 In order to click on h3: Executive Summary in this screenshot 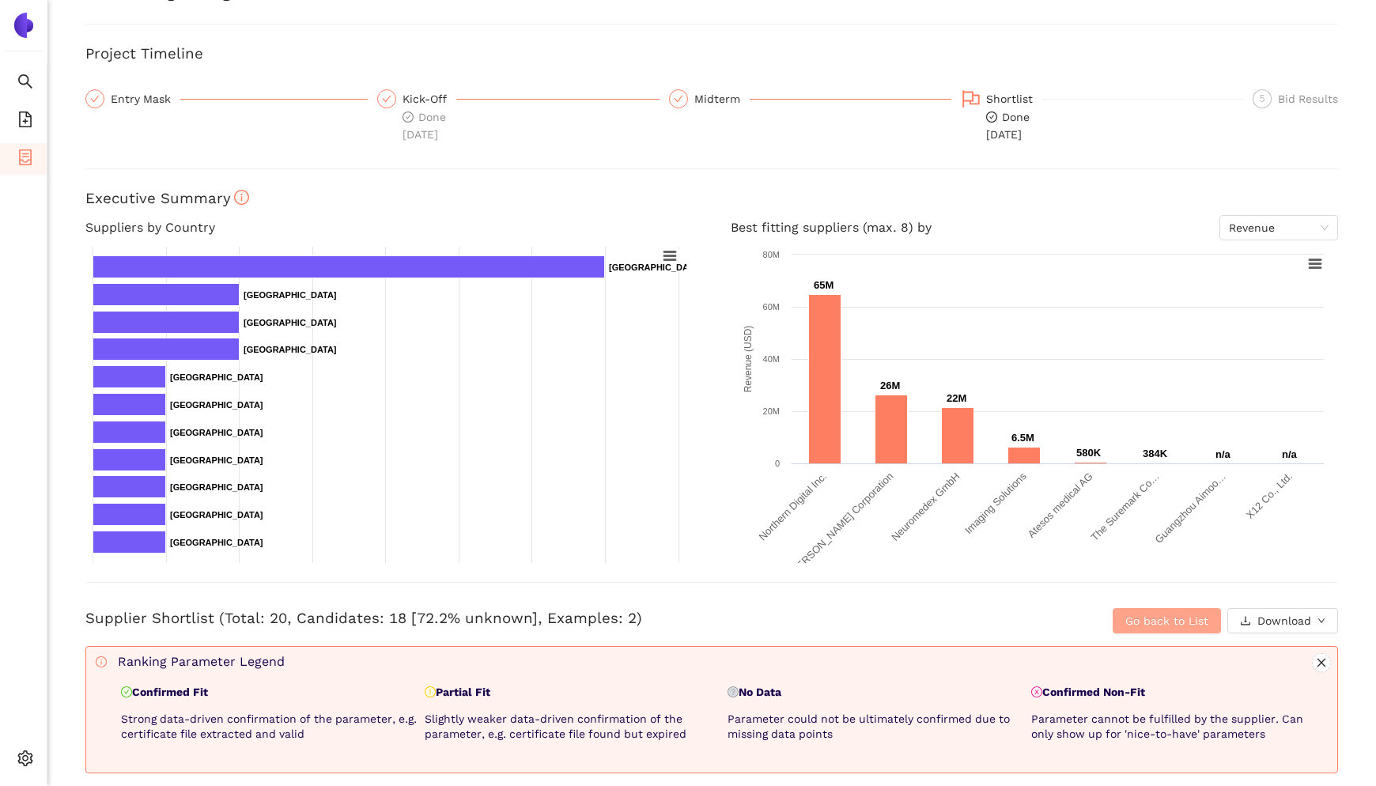, I will do `click(712, 199)`.